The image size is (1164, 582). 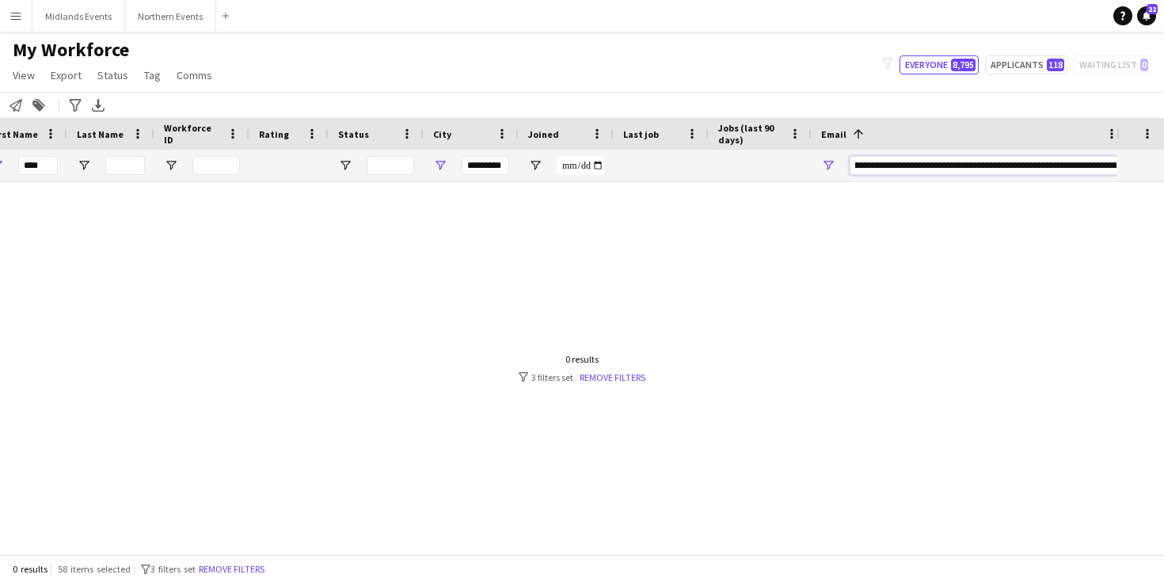 What do you see at coordinates (24, 75) in the screenshot?
I see `a: View` at bounding box center [24, 75].